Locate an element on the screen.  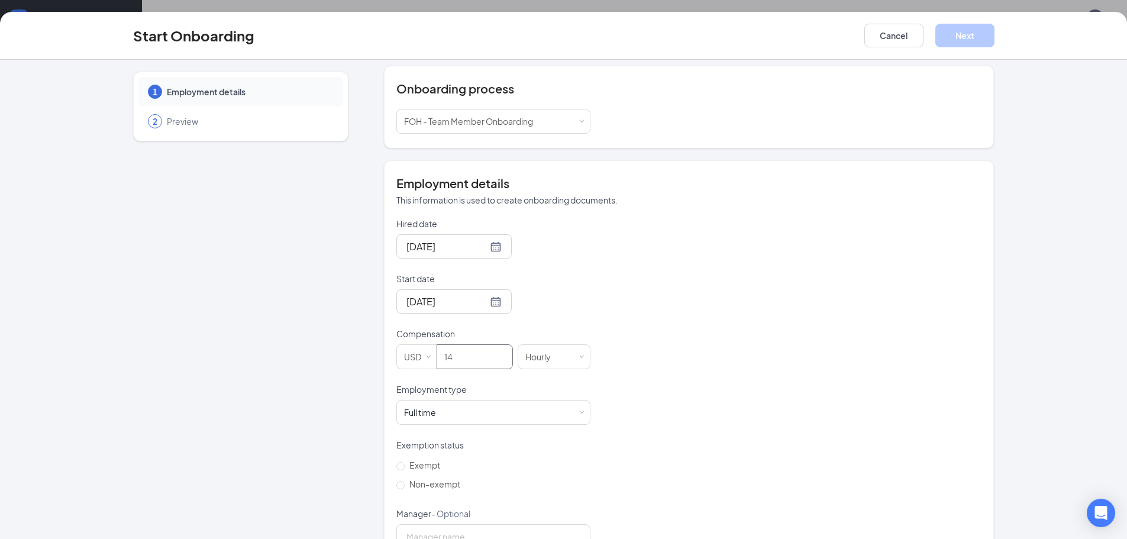
div: Open Intercom Messenger is located at coordinates (1101, 513).